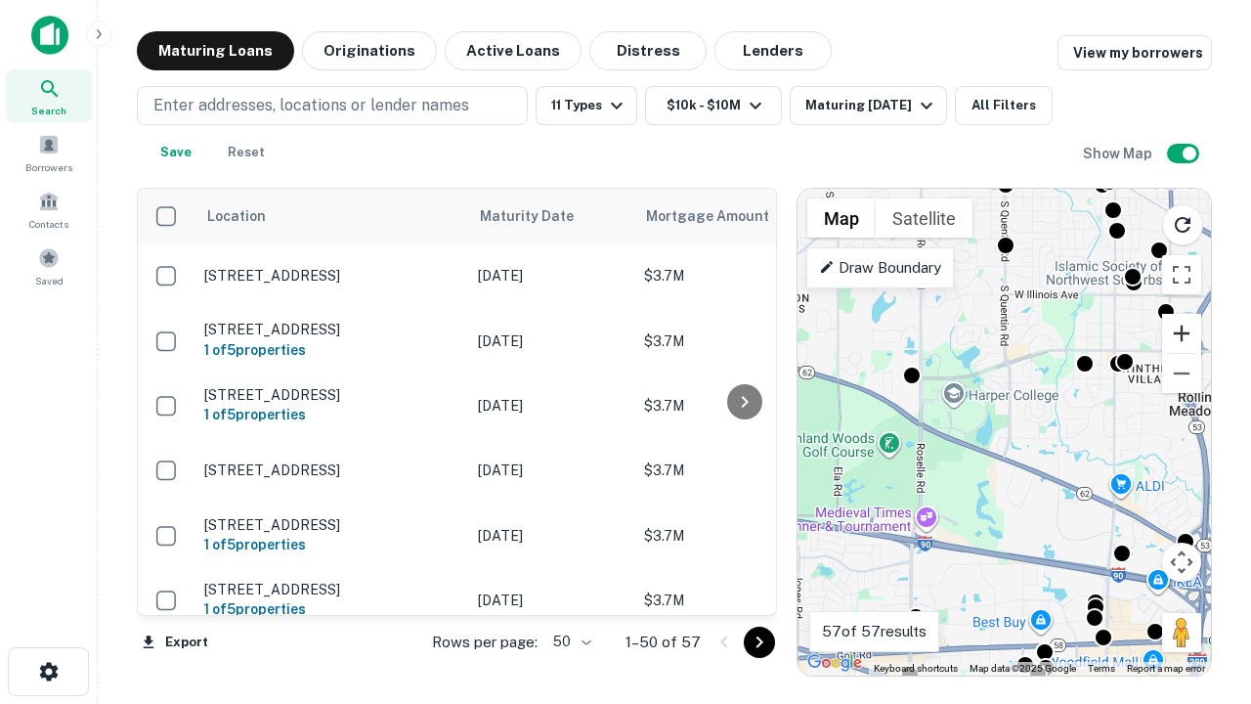  What do you see at coordinates (485, 642) in the screenshot?
I see `p: Rows per page:` at bounding box center [485, 642].